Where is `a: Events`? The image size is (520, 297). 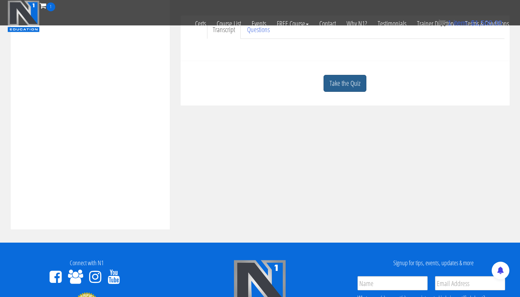
a: Events is located at coordinates (259, 24).